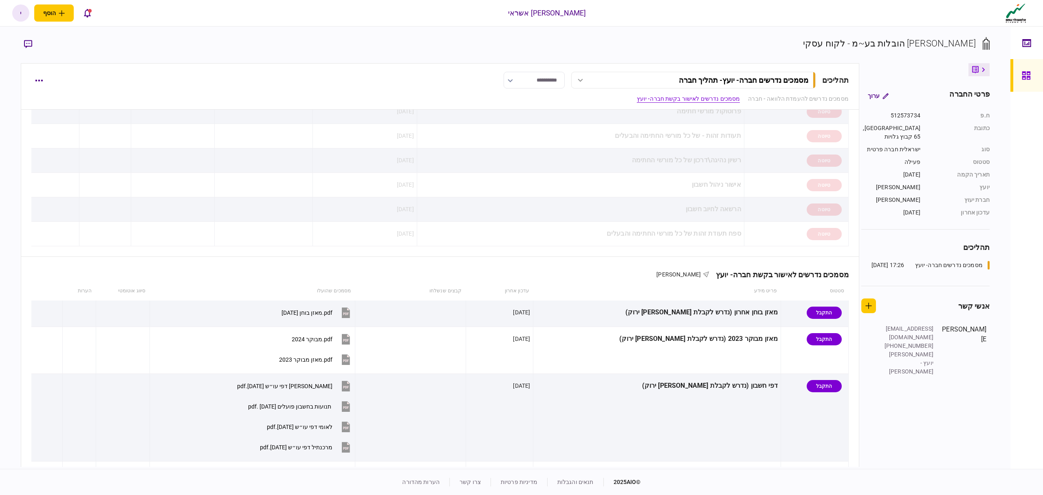  I want to click on button: מרכנתיל דפי עו״ש ⁩9.9.25.pdf, so click(306, 447).